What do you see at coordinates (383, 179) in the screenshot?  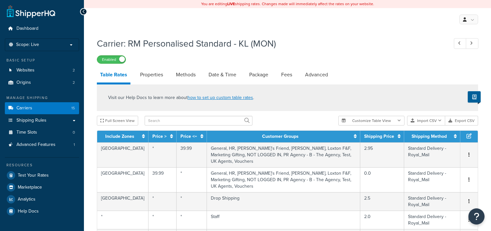 I see `td: 0.0` at bounding box center [383, 179].